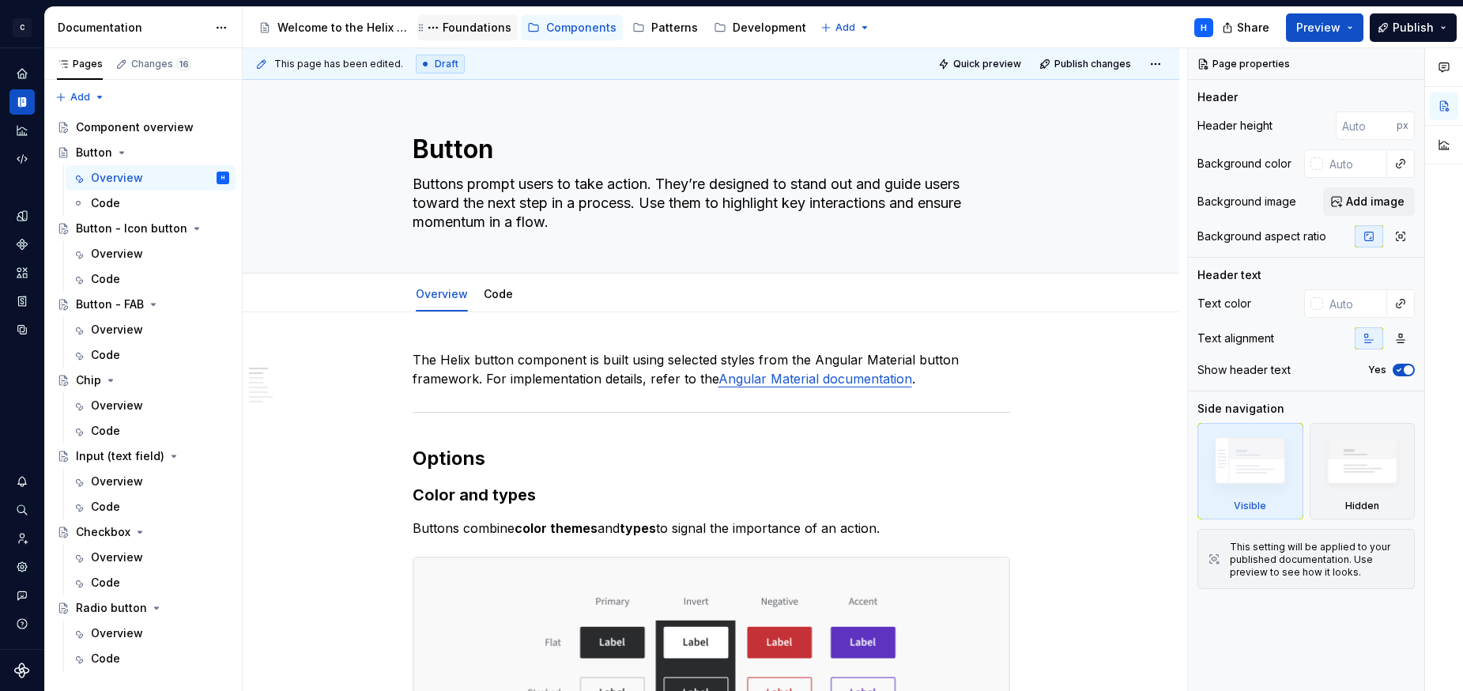  I want to click on div: Home, so click(22, 74).